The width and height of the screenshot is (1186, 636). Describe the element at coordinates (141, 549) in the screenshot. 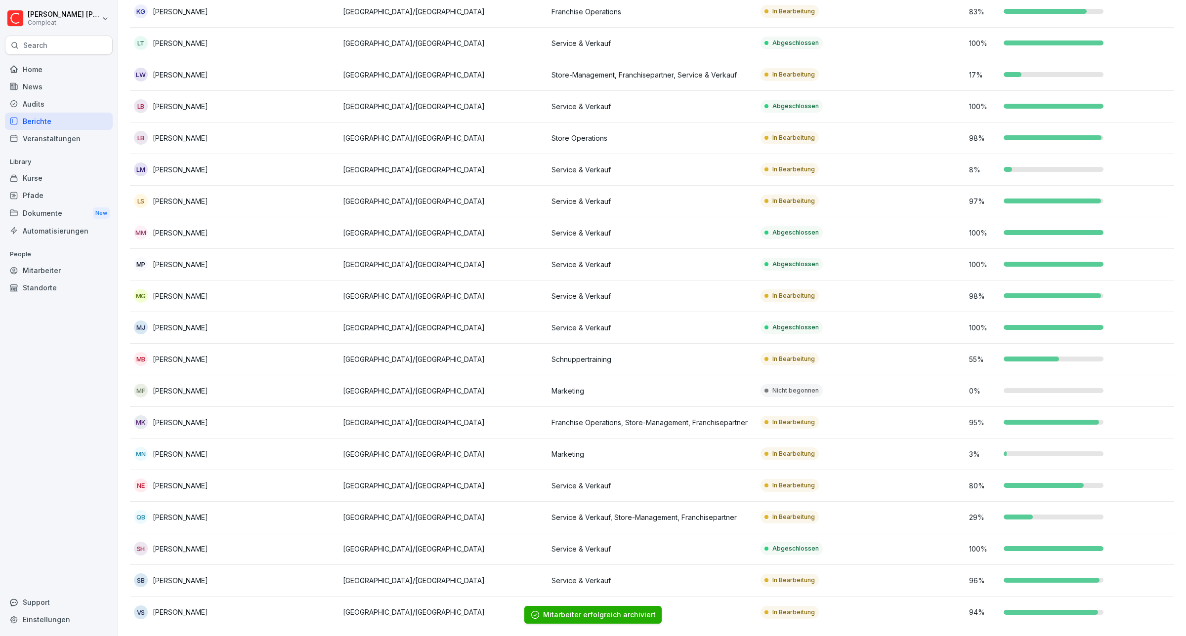

I see `div: SH` at that location.